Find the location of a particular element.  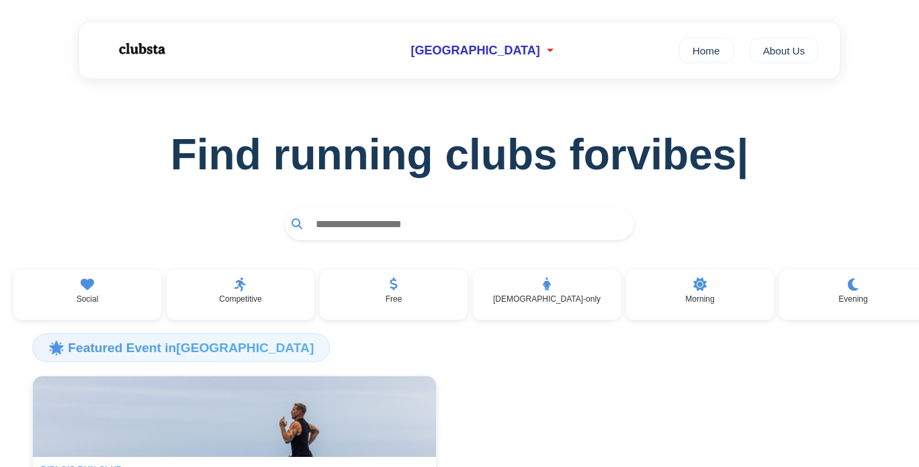

h1: Find running clubs for is located at coordinates (460, 155).